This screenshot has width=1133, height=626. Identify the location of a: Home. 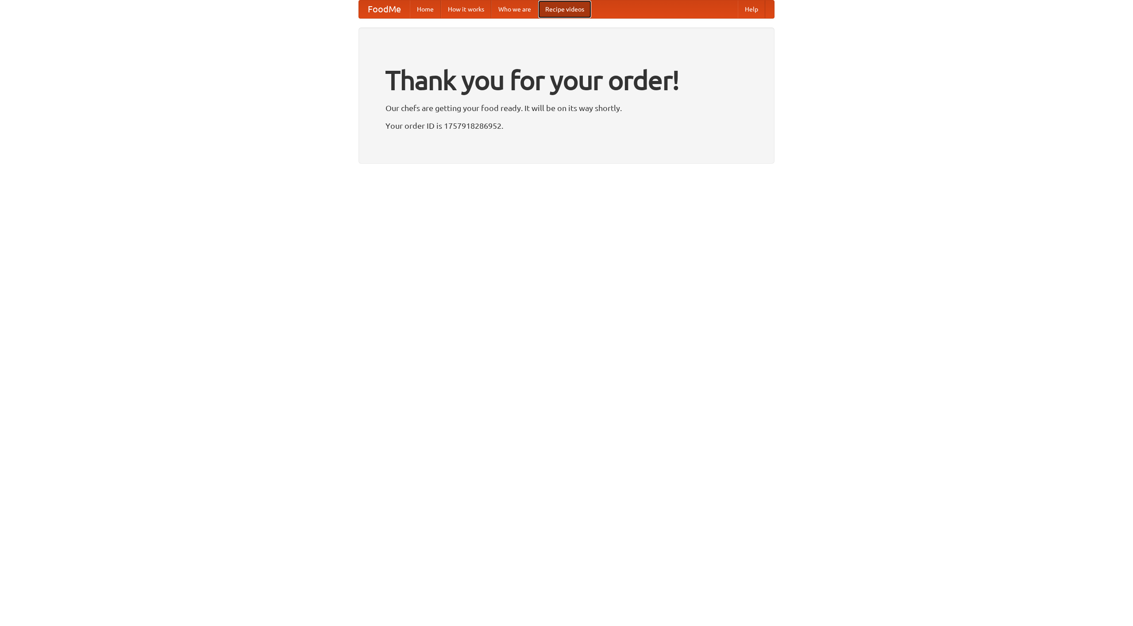
(425, 9).